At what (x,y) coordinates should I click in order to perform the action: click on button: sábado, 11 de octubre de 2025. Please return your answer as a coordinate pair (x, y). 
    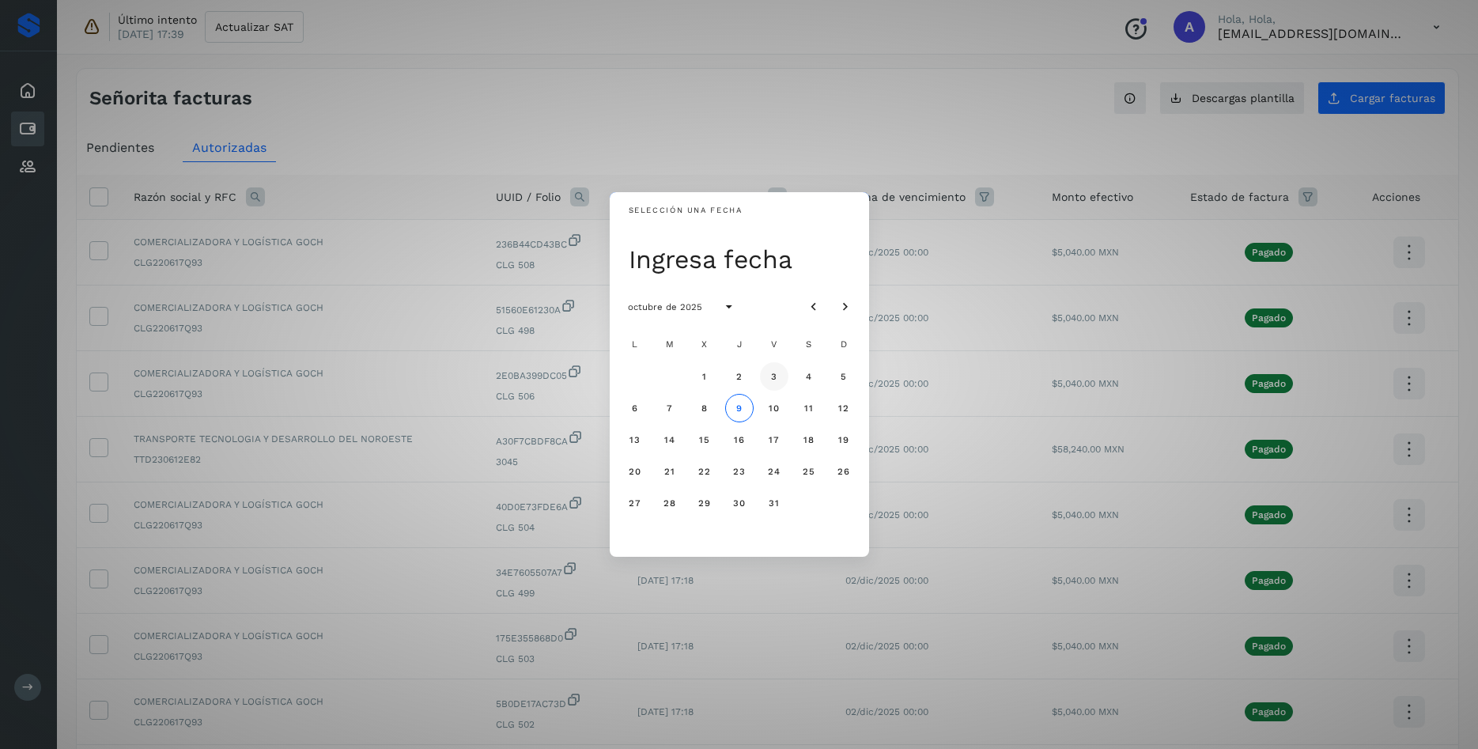
    Looking at the image, I should click on (809, 408).